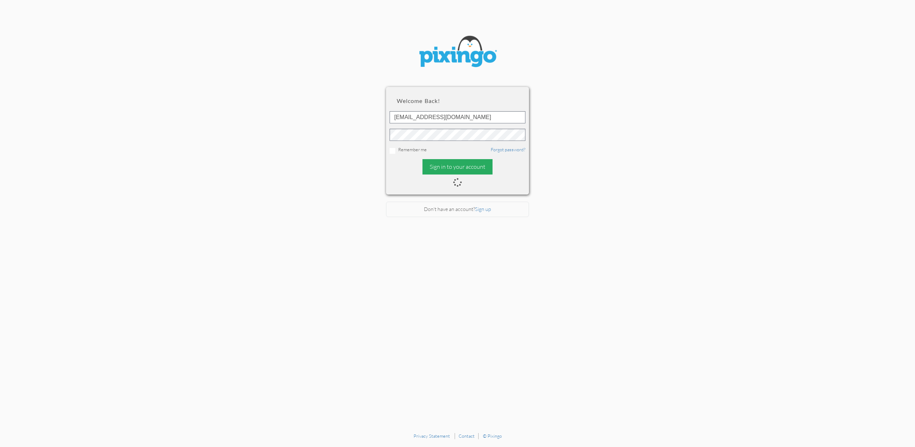 Image resolution: width=915 pixels, height=447 pixels. What do you see at coordinates (458, 167) in the screenshot?
I see `div: Sign in to your account` at bounding box center [458, 167].